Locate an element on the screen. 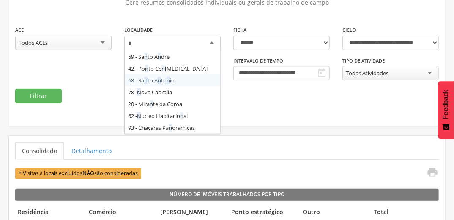 This screenshot has width=454, height=220. label: Localidade is located at coordinates (138, 30).